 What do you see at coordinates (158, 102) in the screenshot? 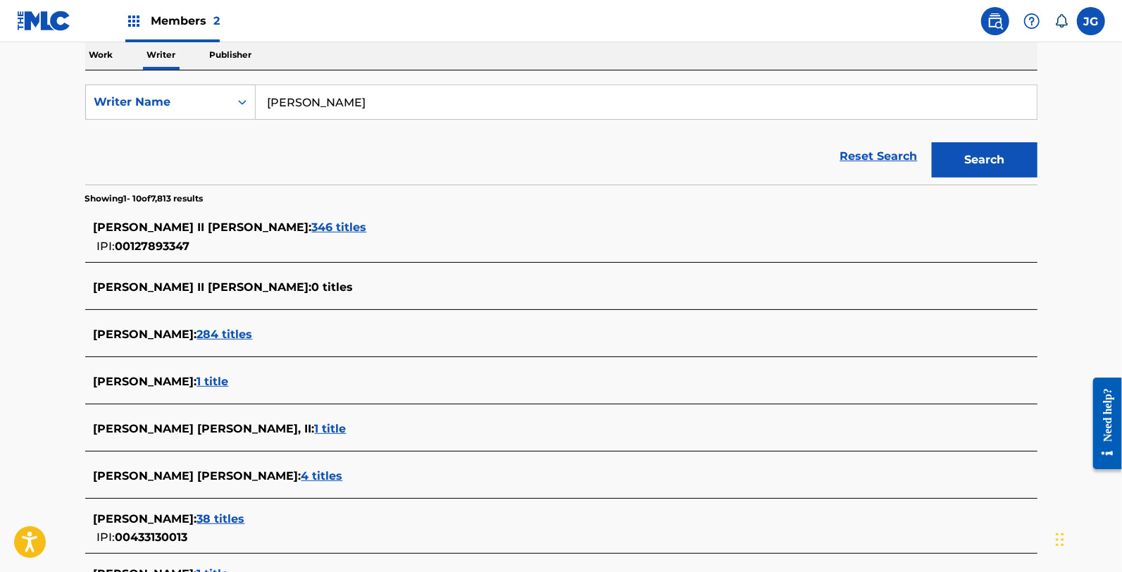
I see `div: Writer Name` at bounding box center [158, 102].